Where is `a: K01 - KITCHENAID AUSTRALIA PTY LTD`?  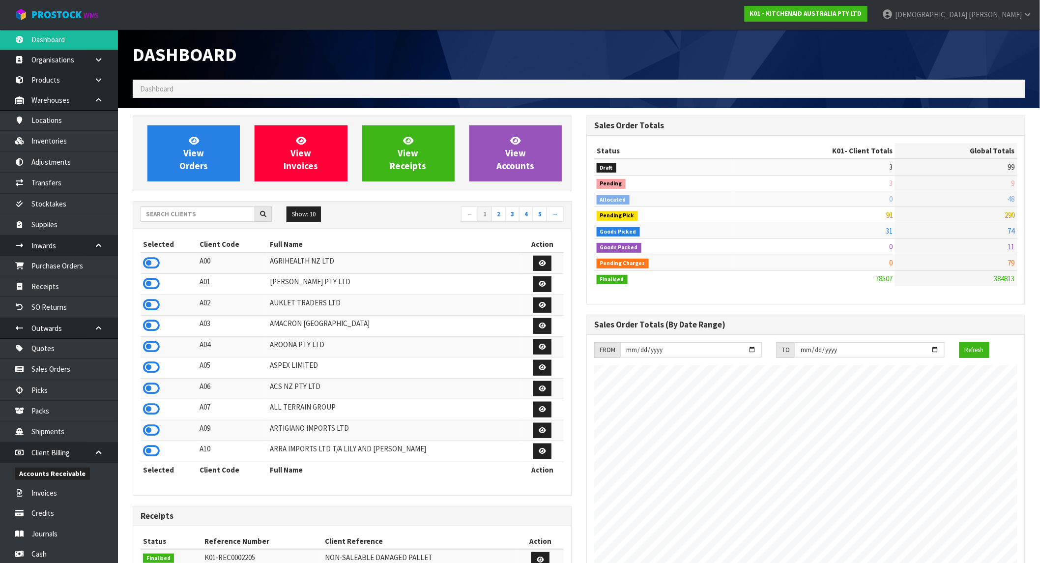 a: K01 - KITCHENAID AUSTRALIA PTY LTD is located at coordinates (806, 14).